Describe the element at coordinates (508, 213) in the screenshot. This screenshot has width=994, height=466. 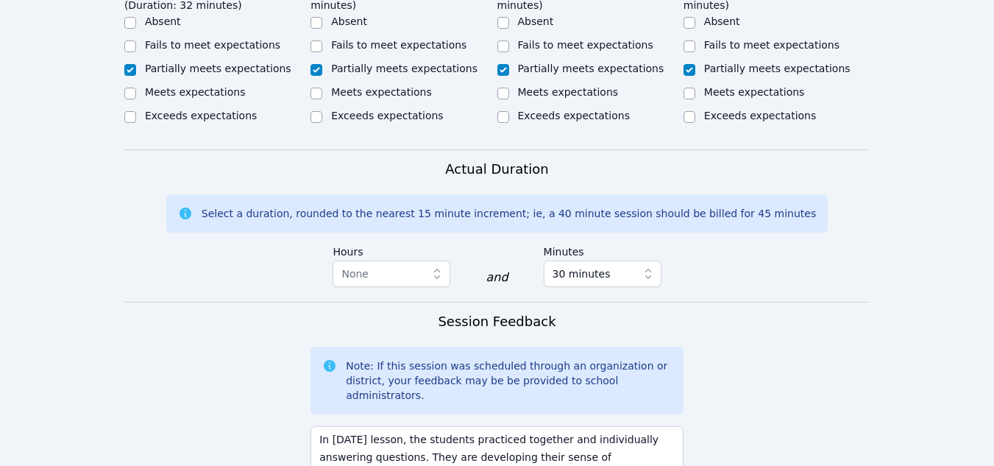
I see `div: Select a duration, rounded to the nearest 15 minute increment; ie, a 40 minute session should be ...` at that location.